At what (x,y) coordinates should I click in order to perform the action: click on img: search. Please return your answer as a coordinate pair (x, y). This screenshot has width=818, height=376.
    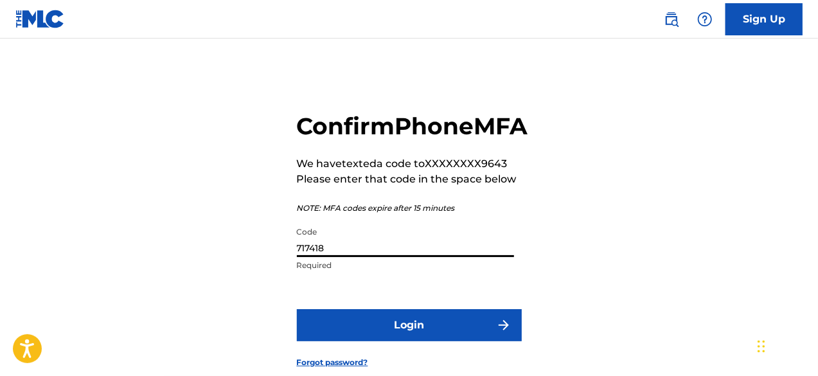
    Looking at the image, I should click on (671, 19).